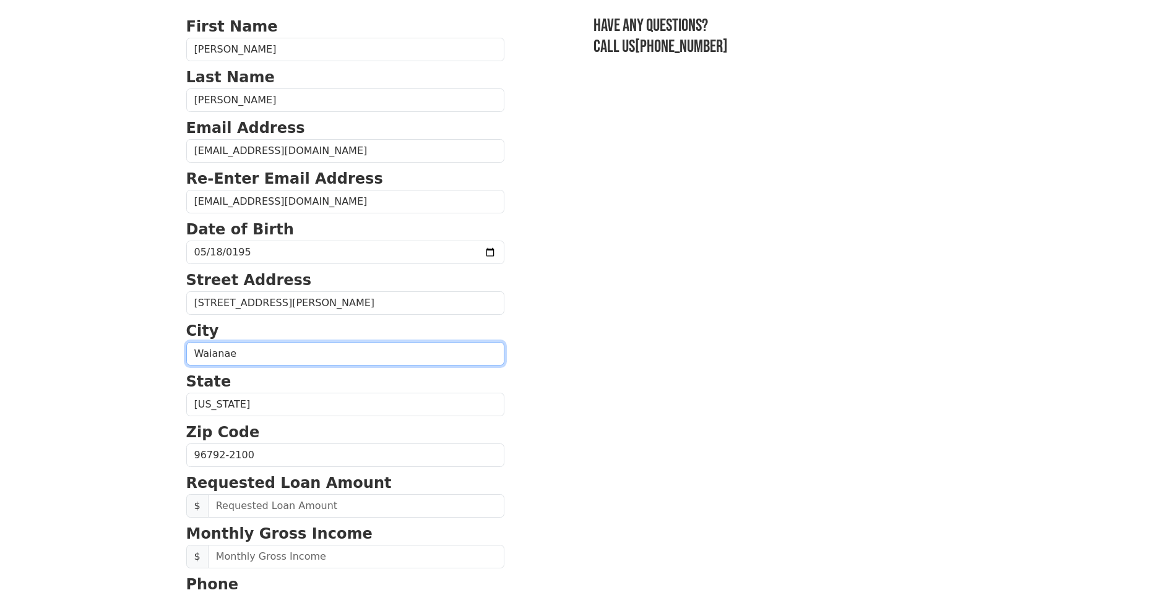  Describe the element at coordinates (791, 26) in the screenshot. I see `h3: Have any questions?` at that location.